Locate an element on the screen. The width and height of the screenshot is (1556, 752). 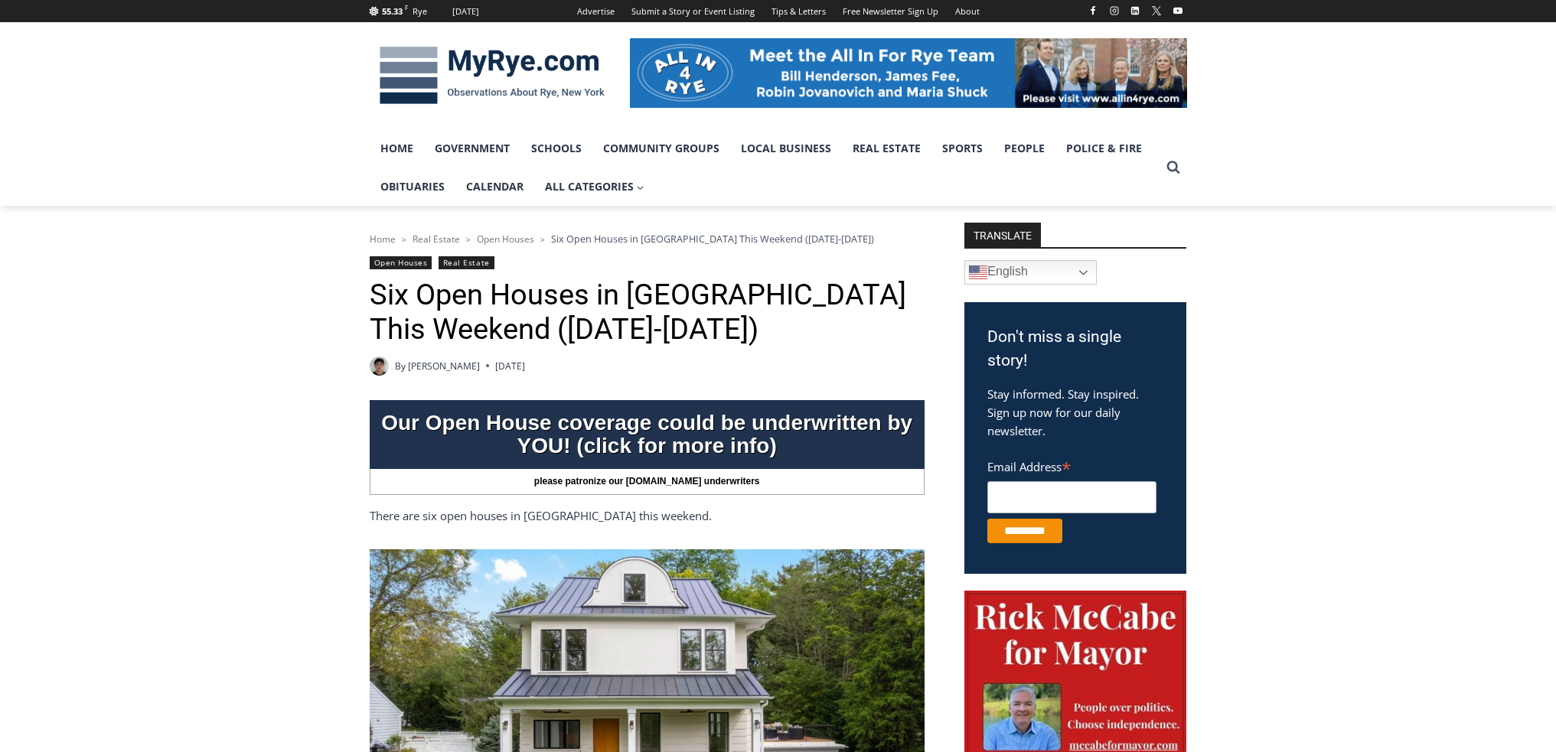
nav: Breadcrumbs is located at coordinates (647, 239).